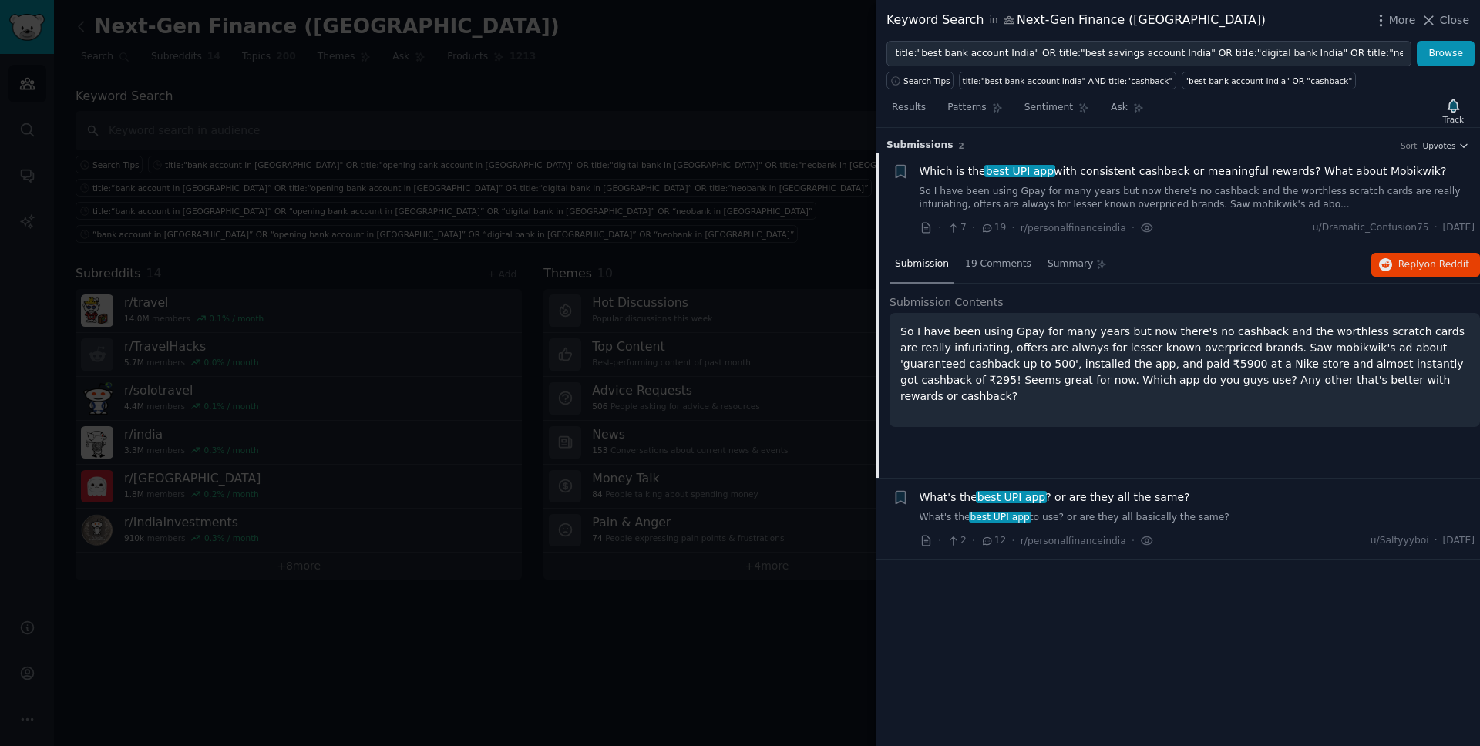 The image size is (1480, 746). What do you see at coordinates (1197, 518) in the screenshot?
I see `a: What's thebest UPI appto use? or are they all basically the same?` at bounding box center [1197, 518].